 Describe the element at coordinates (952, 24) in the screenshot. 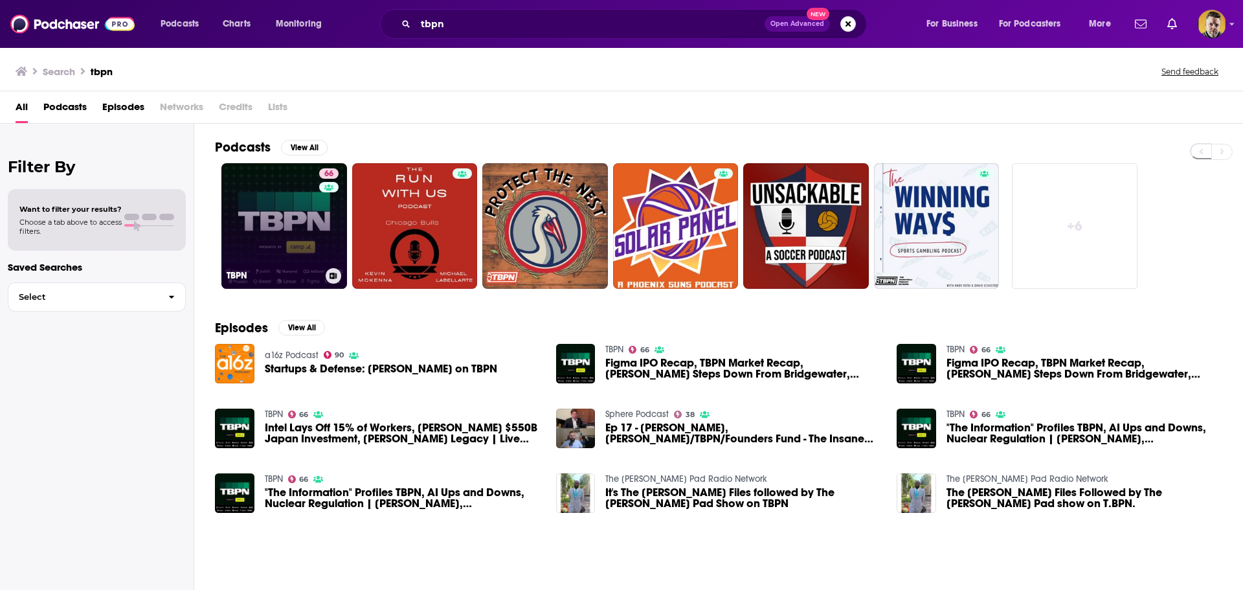

I see `span: For Business` at that location.